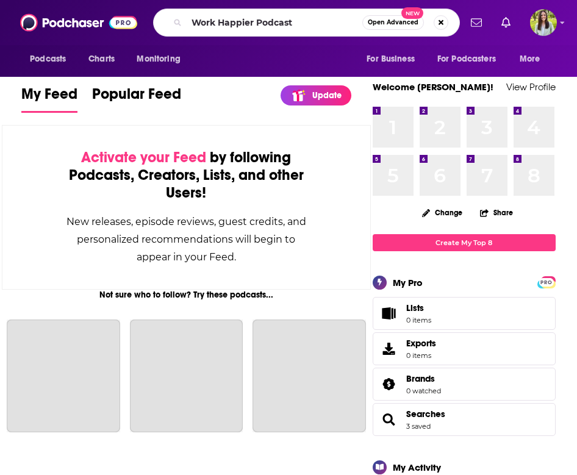  Describe the element at coordinates (48, 59) in the screenshot. I see `span: Podcasts` at that location.